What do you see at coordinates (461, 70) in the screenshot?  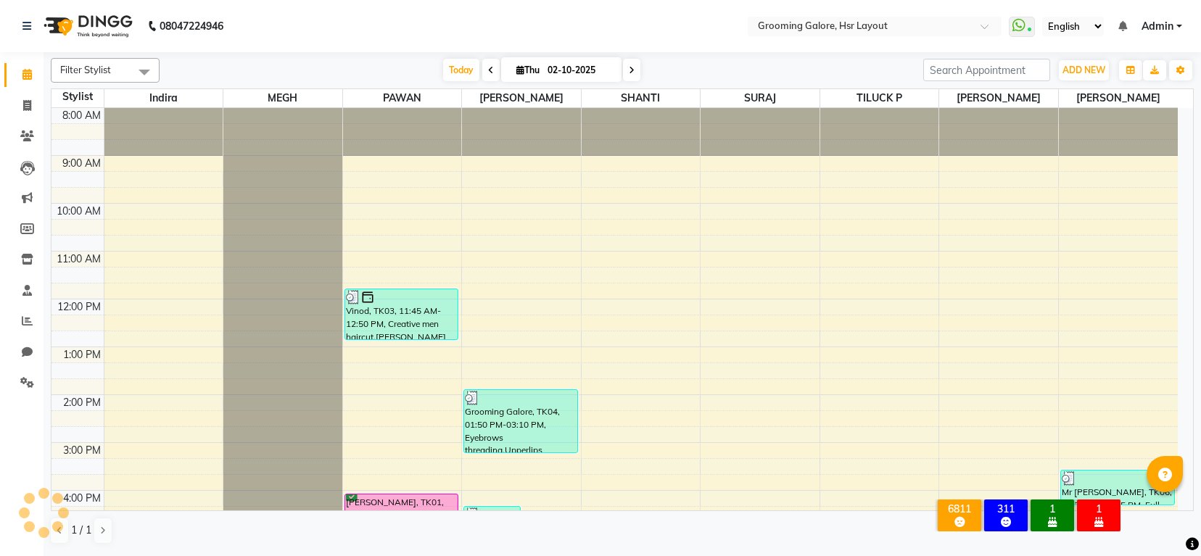 I see `span: Today` at bounding box center [461, 70].